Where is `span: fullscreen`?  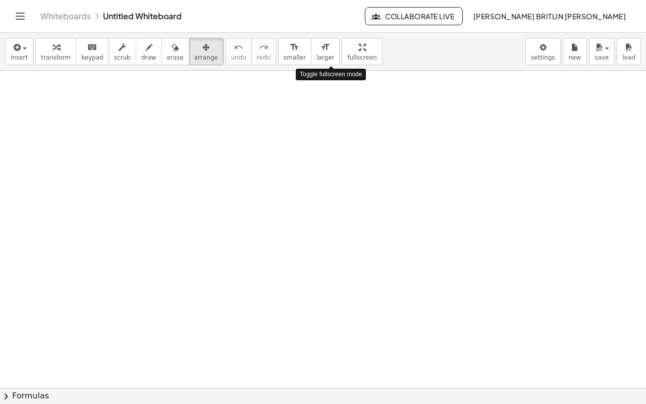 span: fullscreen is located at coordinates (362, 58).